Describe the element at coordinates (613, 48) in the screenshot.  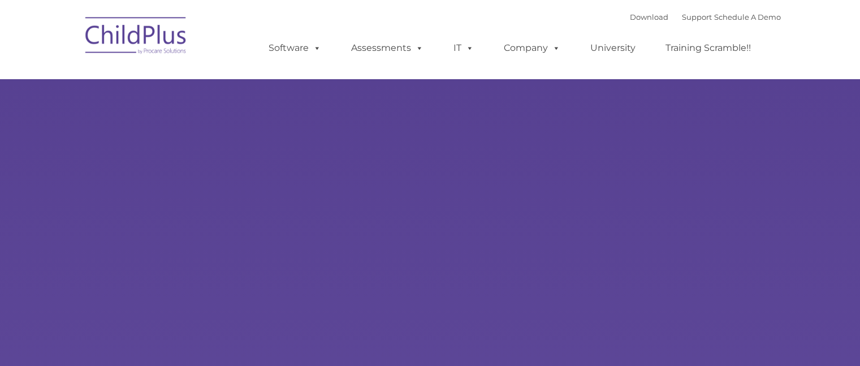
I see `a: University` at that location.